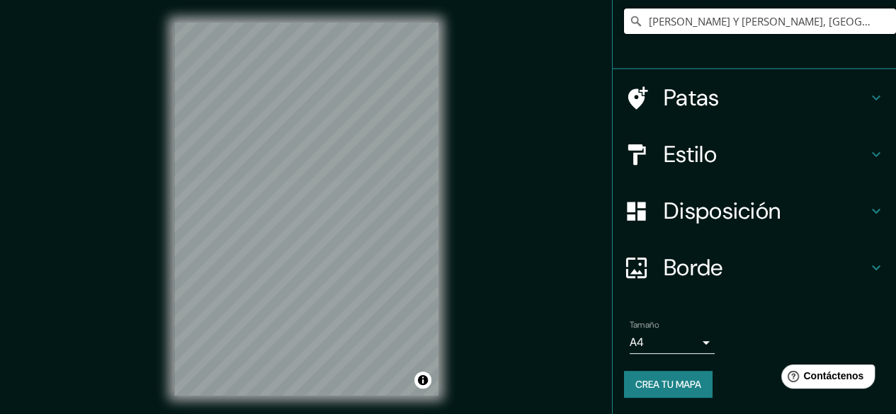  I want to click on button: Crea tu mapa, so click(668, 385).